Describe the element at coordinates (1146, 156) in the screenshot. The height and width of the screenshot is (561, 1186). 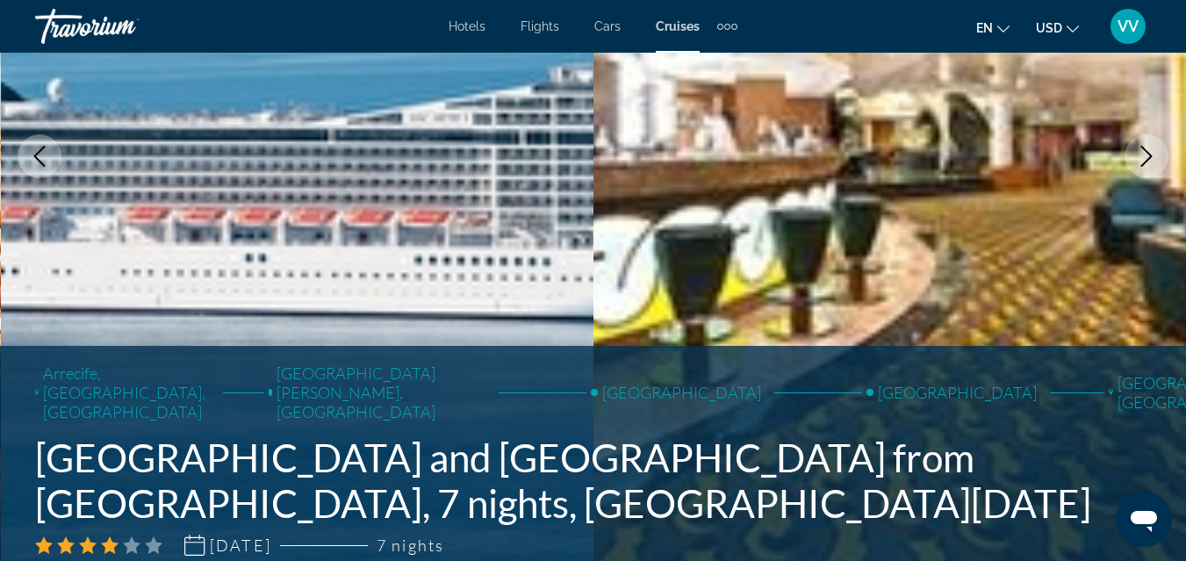
I see `button: Next image` at that location.